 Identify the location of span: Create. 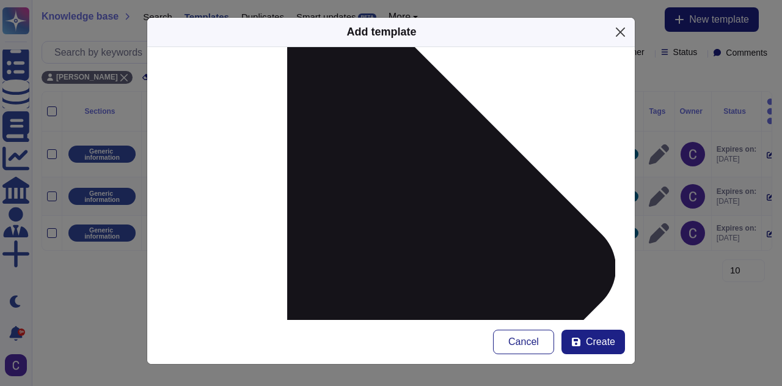
(601, 342).